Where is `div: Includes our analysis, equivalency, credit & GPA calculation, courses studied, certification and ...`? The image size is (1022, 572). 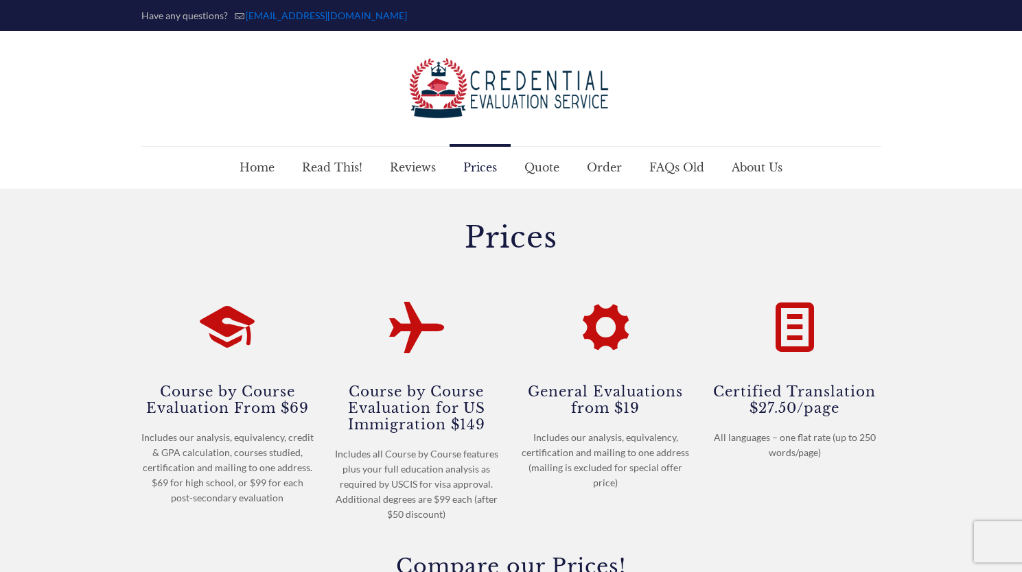 div: Includes our analysis, equivalency, credit & GPA calculation, courses studied, certification and ... is located at coordinates (228, 468).